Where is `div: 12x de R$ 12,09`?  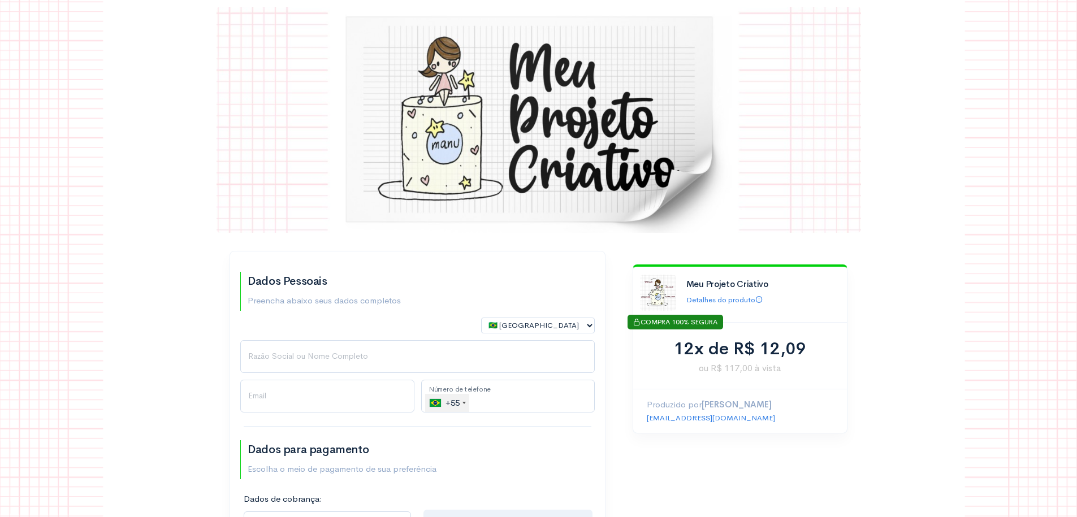 div: 12x de R$ 12,09 is located at coordinates (740, 349).